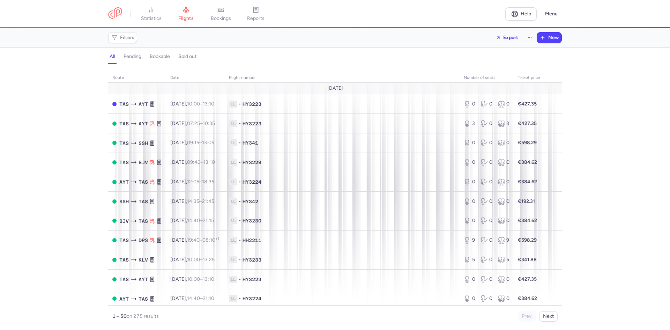 The width and height of the screenshot is (670, 330). Describe the element at coordinates (186, 14) in the screenshot. I see `a: flights` at that location.